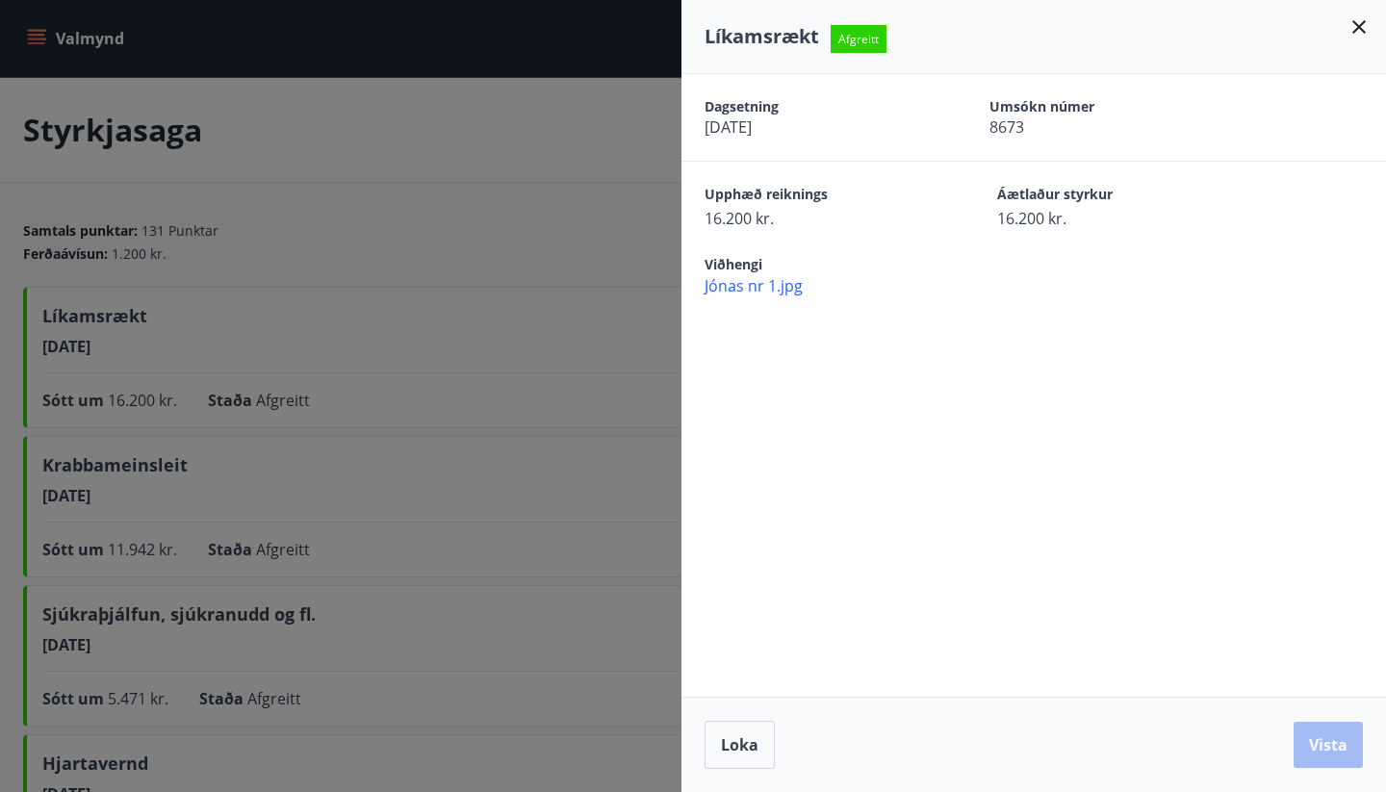  I want to click on span: 8673, so click(1098, 127).